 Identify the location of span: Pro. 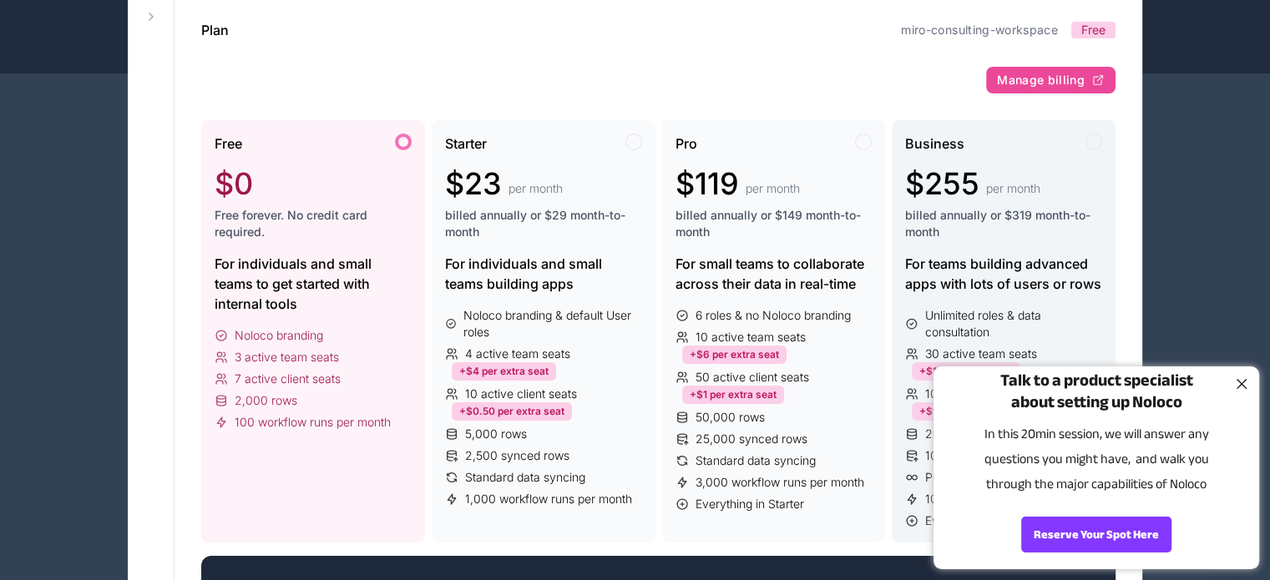
(686, 144).